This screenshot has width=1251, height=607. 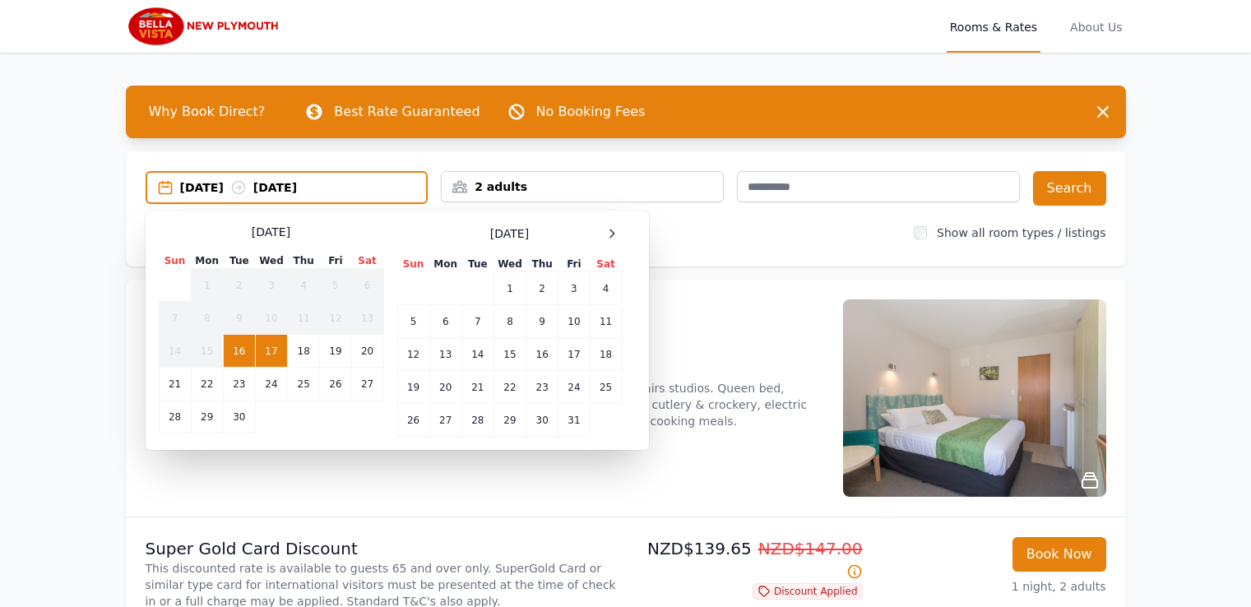 I want to click on td: 31, so click(x=574, y=420).